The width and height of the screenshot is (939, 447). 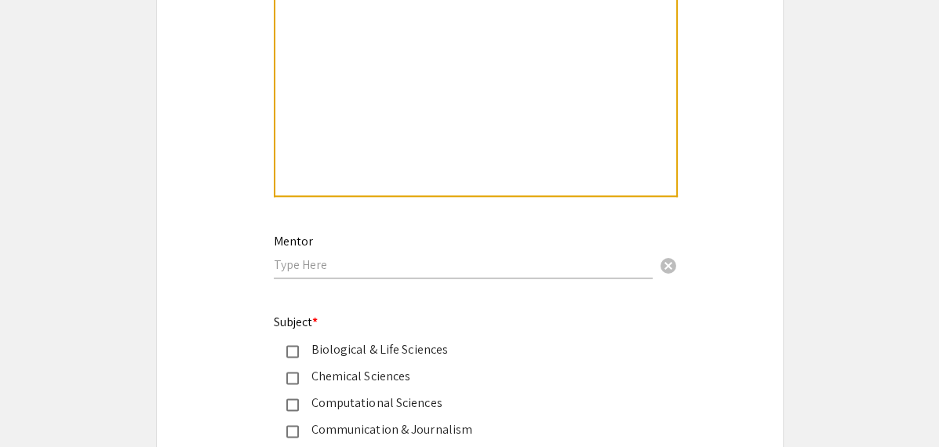 What do you see at coordinates (463, 376) in the screenshot?
I see `div: Chemical Sciences` at bounding box center [463, 376].